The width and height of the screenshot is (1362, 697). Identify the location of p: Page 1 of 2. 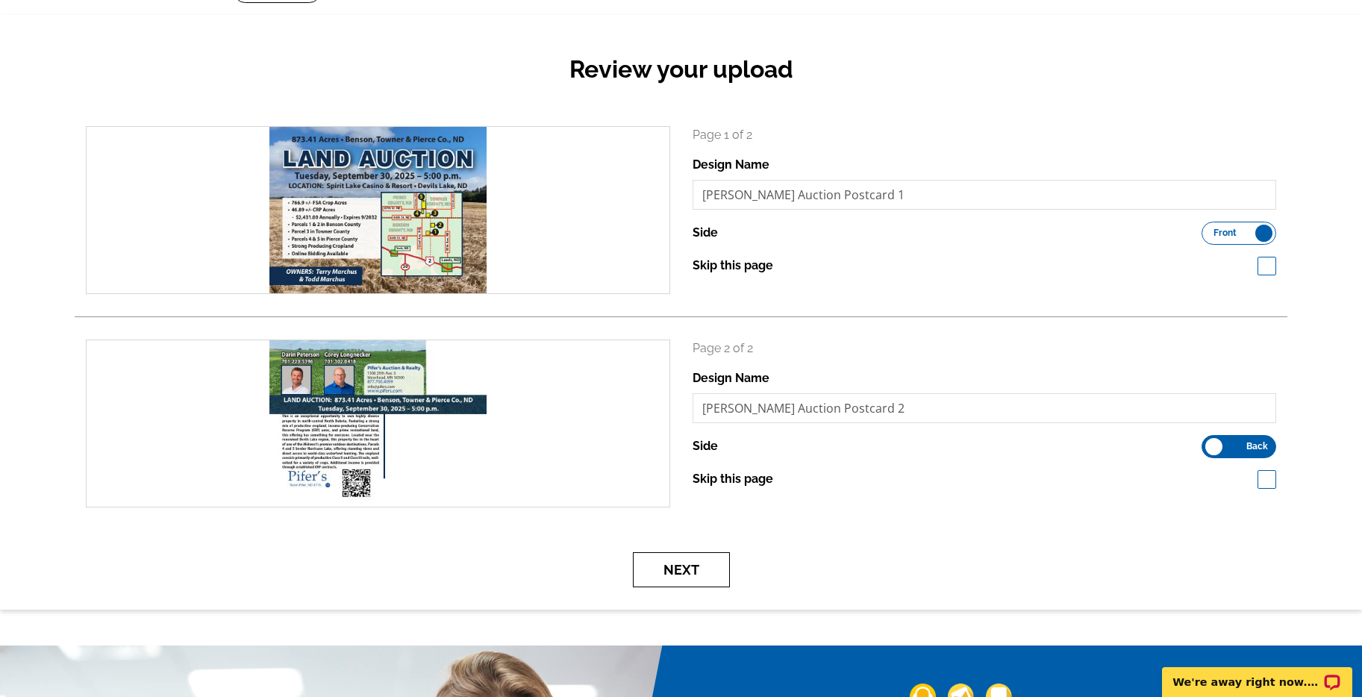
(984, 135).